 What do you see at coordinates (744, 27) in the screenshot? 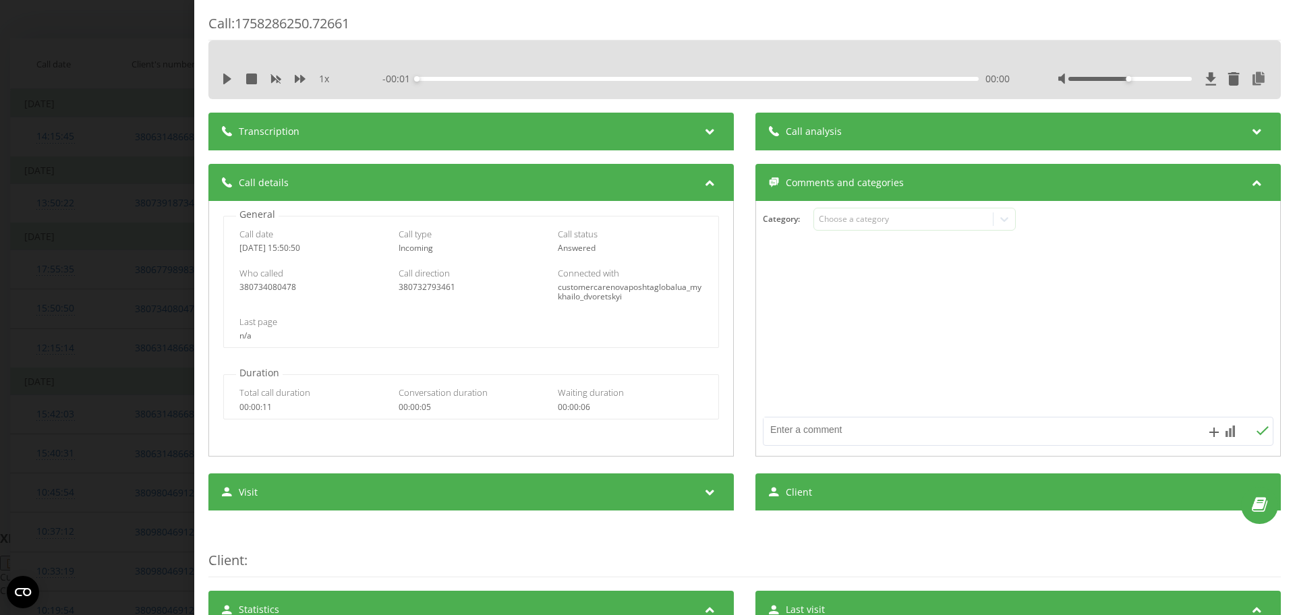
I see `div: Call : 1758286250.72661` at bounding box center [744, 27].